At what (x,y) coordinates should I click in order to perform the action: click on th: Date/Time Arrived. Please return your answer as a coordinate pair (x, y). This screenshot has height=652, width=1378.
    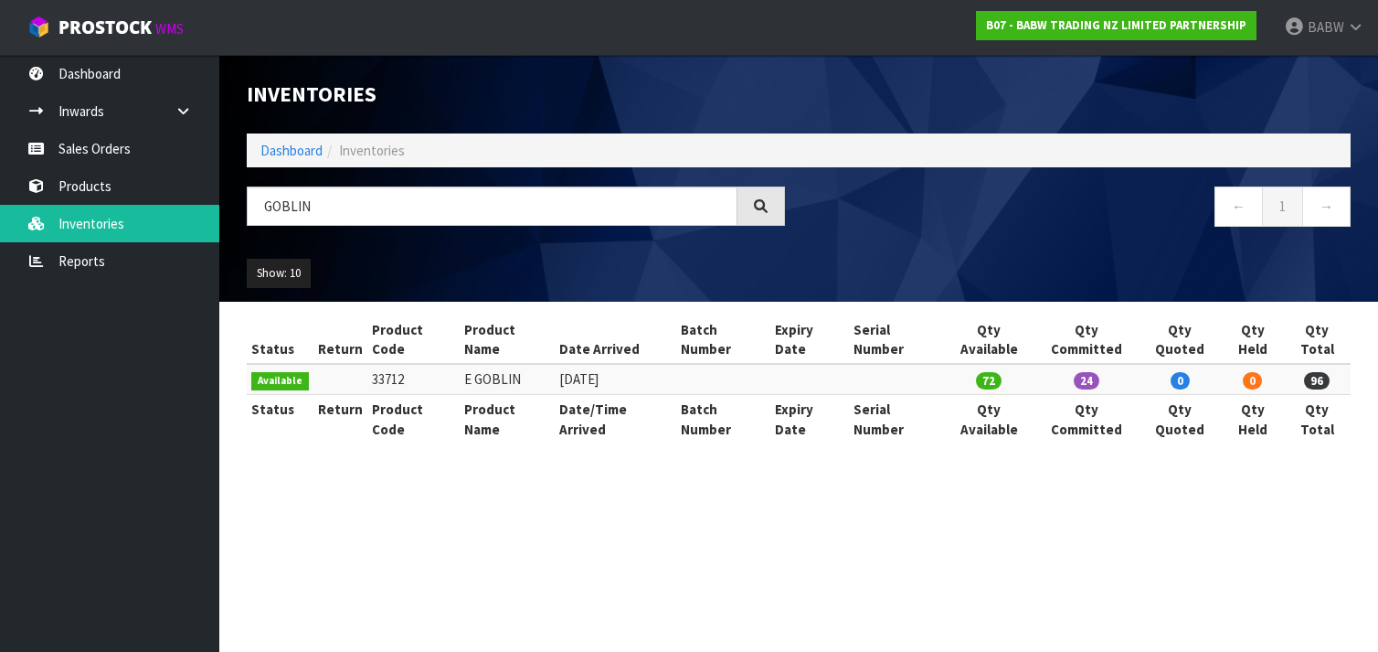
    Looking at the image, I should click on (615, 419).